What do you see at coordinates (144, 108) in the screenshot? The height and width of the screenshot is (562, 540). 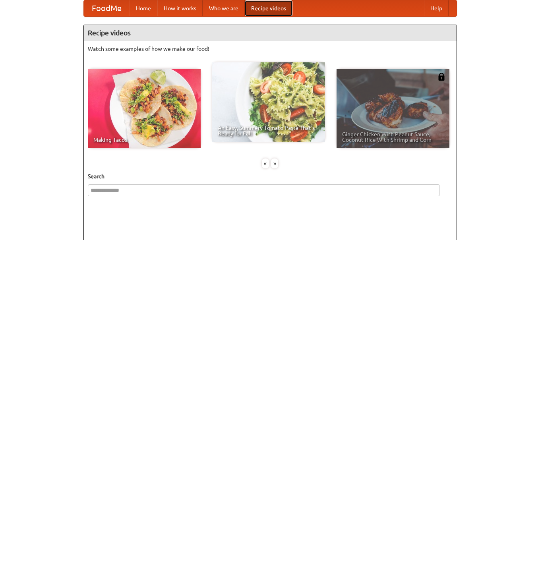 I see `a: Making Tacos` at bounding box center [144, 108].